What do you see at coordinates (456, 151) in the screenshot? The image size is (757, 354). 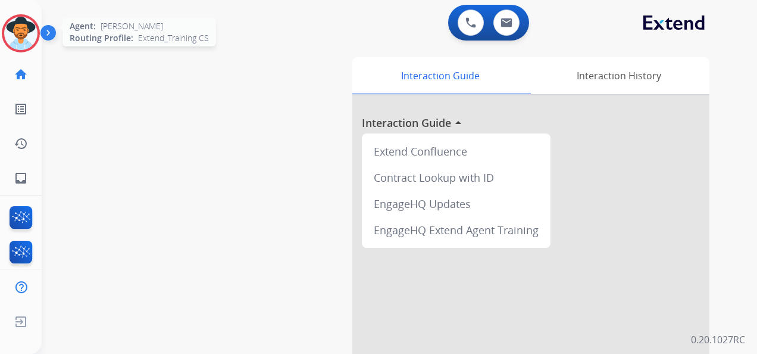 I see `div: Extend Confluence` at bounding box center [456, 151].